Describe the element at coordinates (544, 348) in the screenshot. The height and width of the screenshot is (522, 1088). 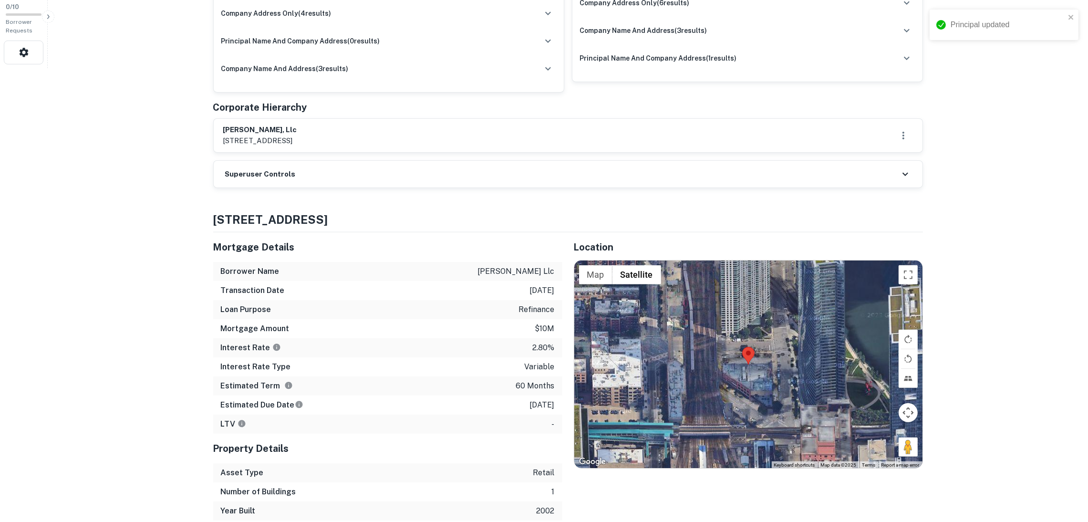
I see `p: 2.80%` at that location.